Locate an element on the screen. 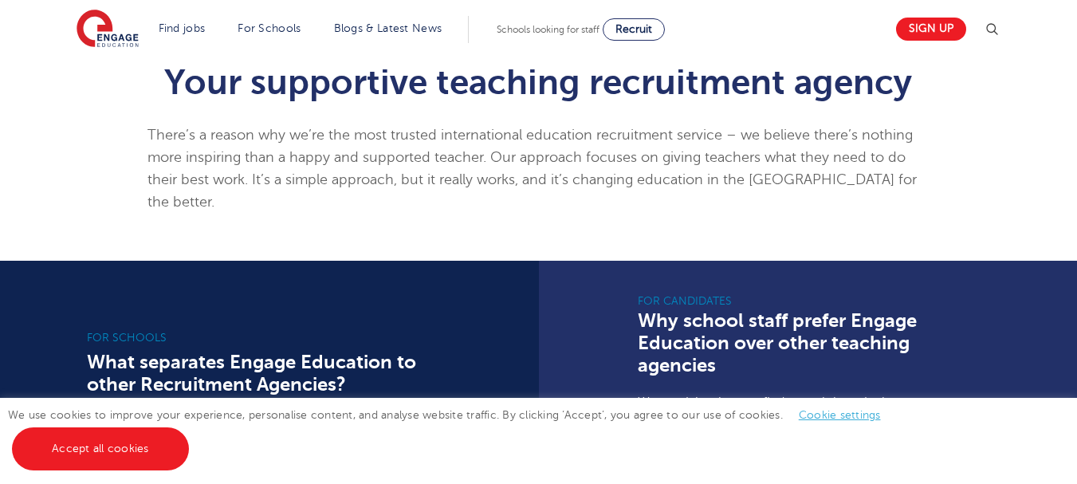 Image resolution: width=1077 pixels, height=484 pixels. a: Sign up is located at coordinates (931, 29).